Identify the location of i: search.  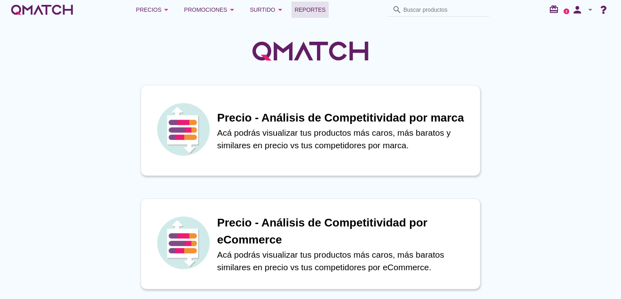
(397, 10).